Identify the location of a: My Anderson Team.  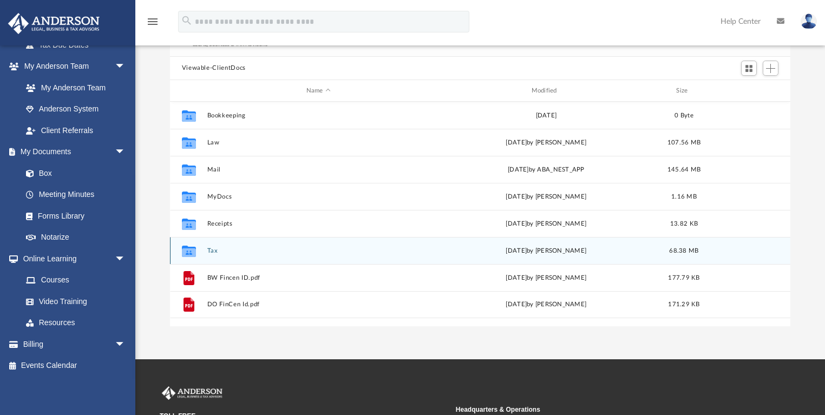
(73, 88).